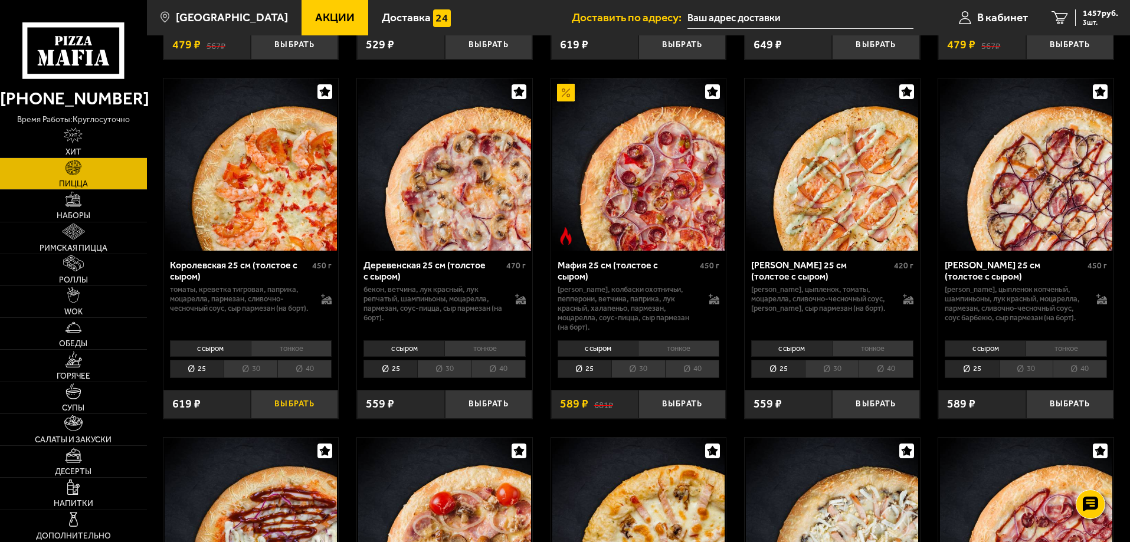 This screenshot has width=1130, height=542. Describe the element at coordinates (251, 165) in the screenshot. I see `img: Королевская 25 см (толстое с сыром)` at that location.